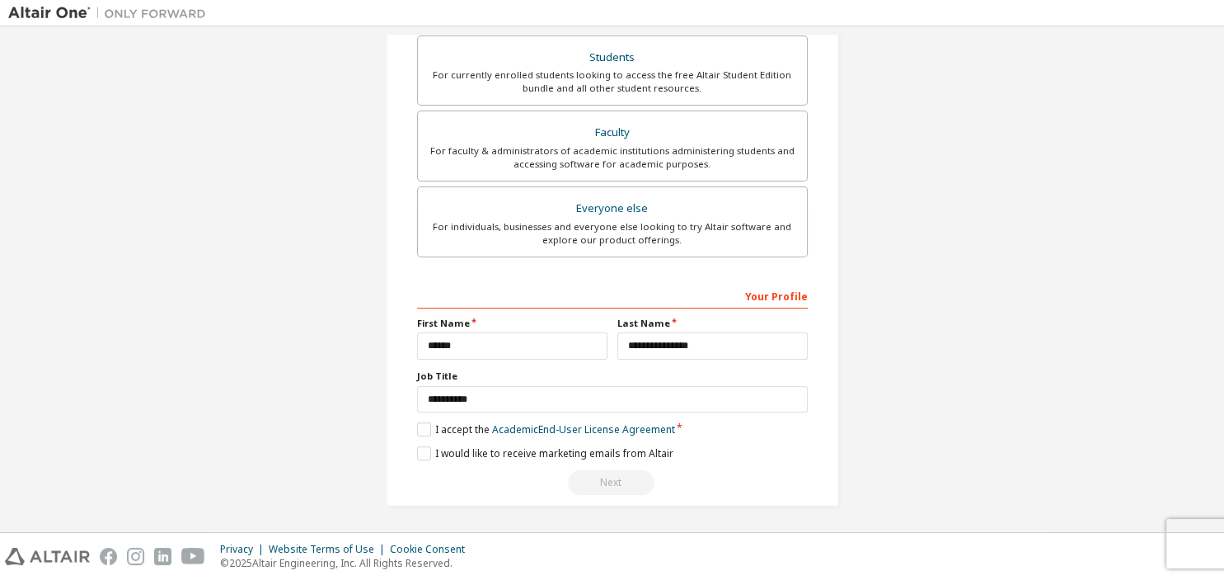 The height and width of the screenshot is (580, 1224). Describe the element at coordinates (135, 556) in the screenshot. I see `img: instagram.svg` at that location.